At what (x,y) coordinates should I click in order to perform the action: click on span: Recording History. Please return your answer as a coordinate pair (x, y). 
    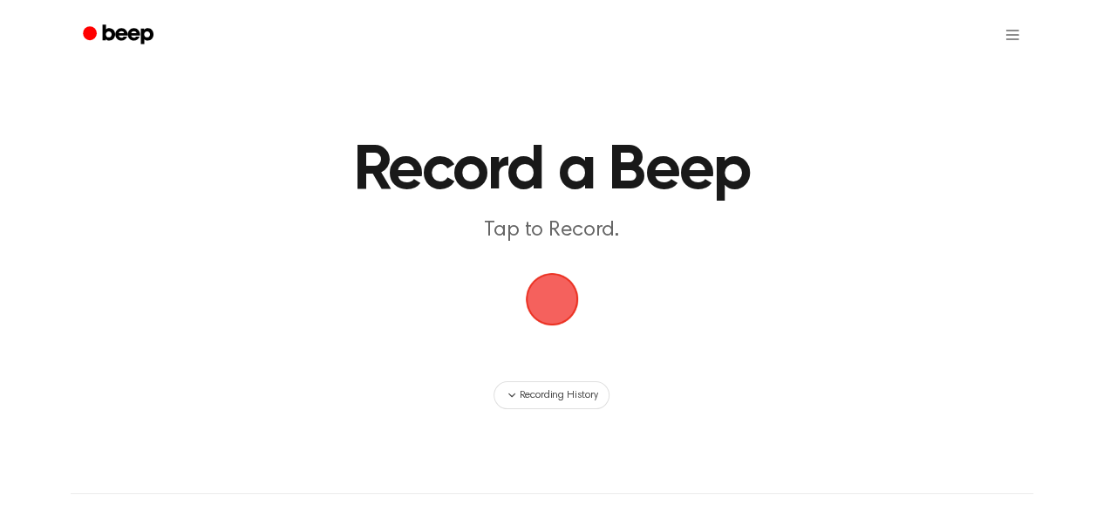
    Looking at the image, I should click on (558, 395).